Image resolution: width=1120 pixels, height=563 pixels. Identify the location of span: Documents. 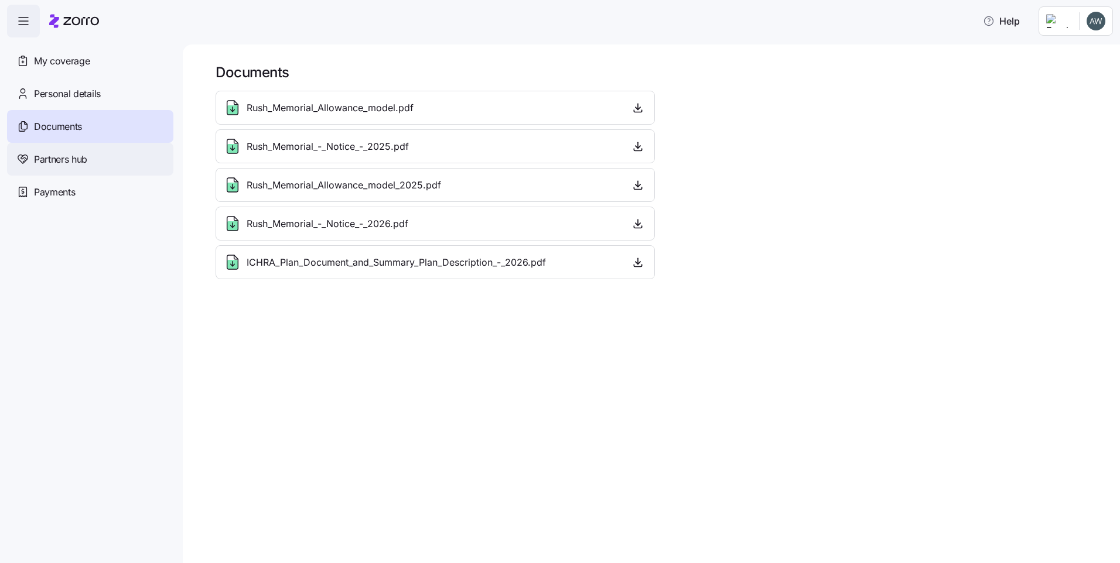
(58, 126).